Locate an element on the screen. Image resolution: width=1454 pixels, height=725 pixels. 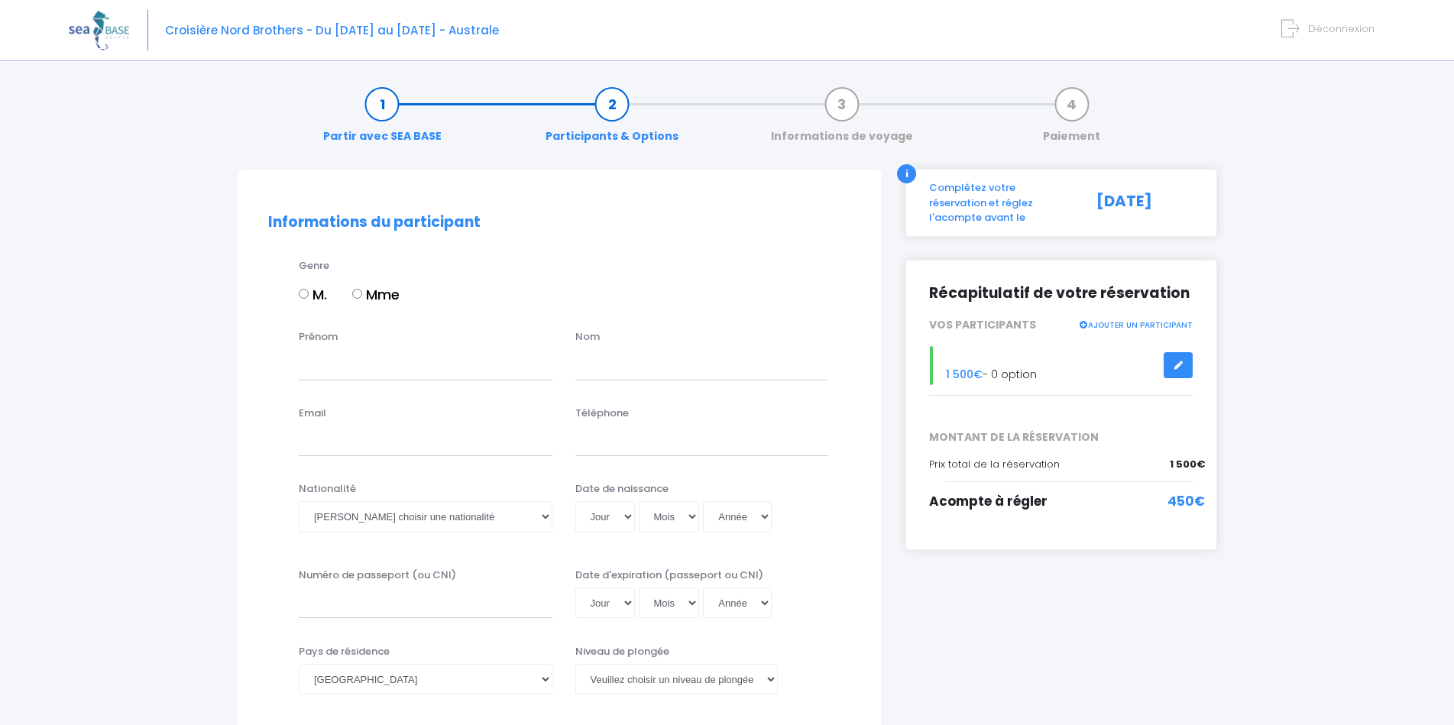
div: - 0 option is located at coordinates (1062, 365).